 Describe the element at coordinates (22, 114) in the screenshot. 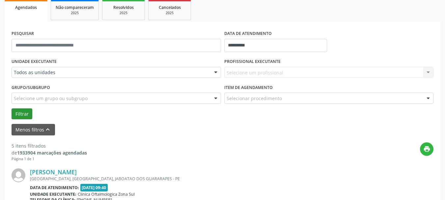

I see `button: Filtrar` at that location.